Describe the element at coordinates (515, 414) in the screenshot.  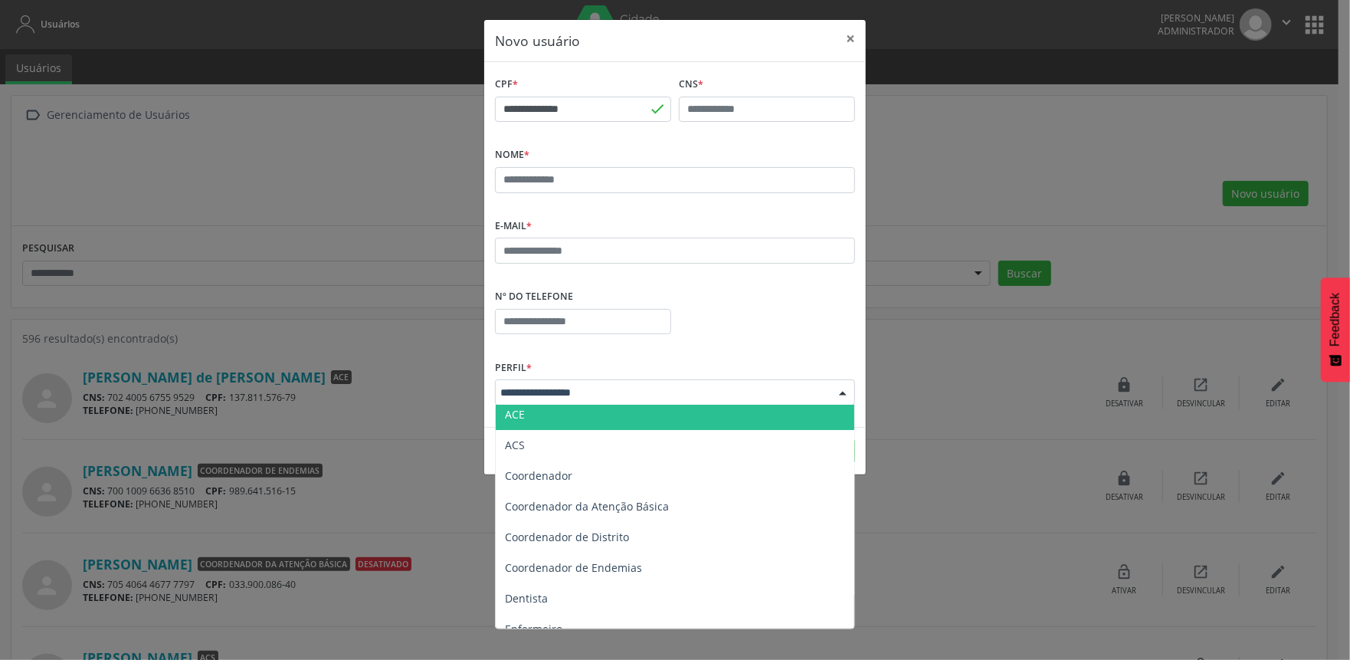
I see `span: ACE` at that location.